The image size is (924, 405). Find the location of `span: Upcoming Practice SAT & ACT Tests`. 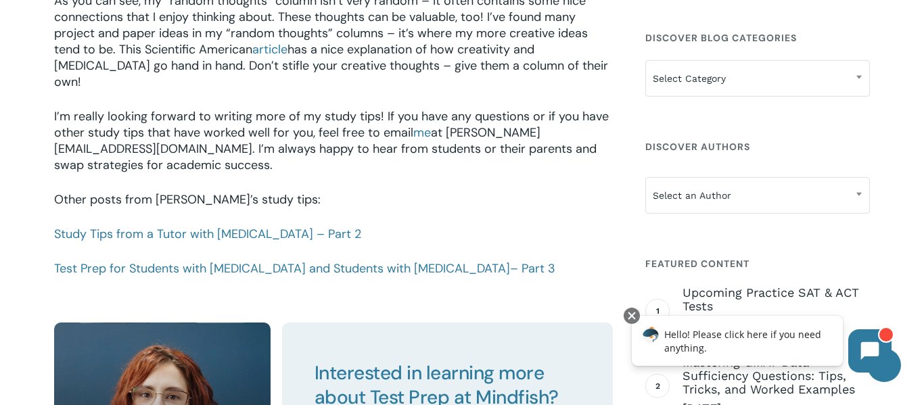

span: Upcoming Practice SAT & ACT Tests is located at coordinates (775, 300).